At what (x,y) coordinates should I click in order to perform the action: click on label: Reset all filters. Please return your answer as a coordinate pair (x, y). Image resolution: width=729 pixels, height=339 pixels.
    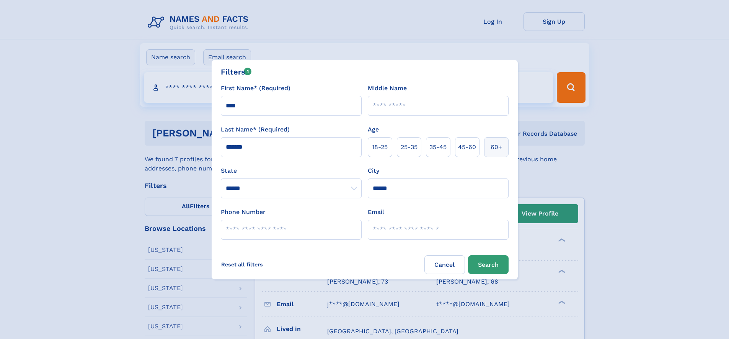
    Looking at the image, I should click on (242, 265).